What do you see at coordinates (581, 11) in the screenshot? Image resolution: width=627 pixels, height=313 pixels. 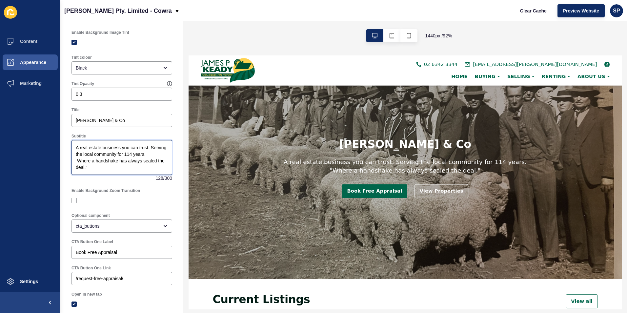 I see `span: Preview Website` at bounding box center [581, 11].